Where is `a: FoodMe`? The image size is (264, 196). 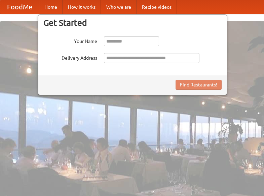
a: FoodMe is located at coordinates (19, 7).